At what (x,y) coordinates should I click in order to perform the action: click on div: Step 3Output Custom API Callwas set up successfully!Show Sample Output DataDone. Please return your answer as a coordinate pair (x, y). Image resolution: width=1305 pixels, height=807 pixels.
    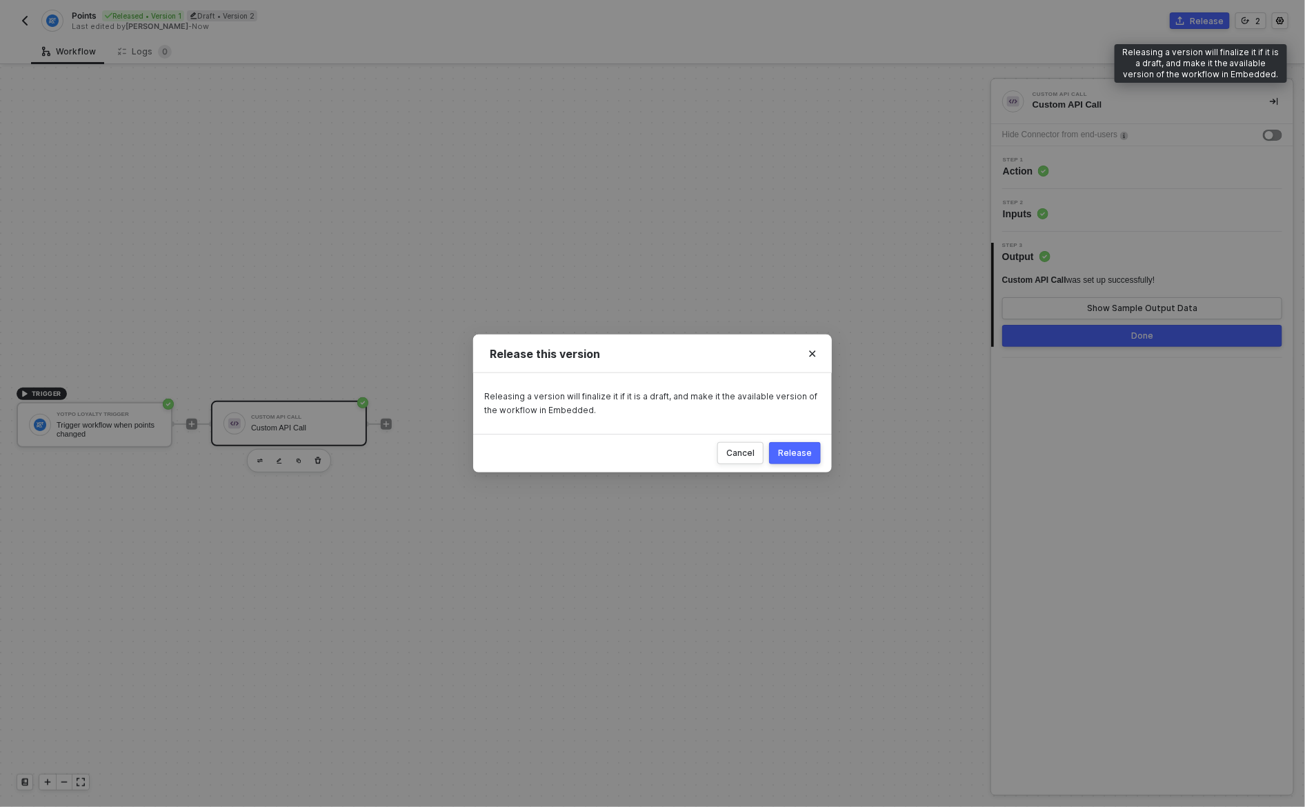
    Looking at the image, I should click on (1142, 295).